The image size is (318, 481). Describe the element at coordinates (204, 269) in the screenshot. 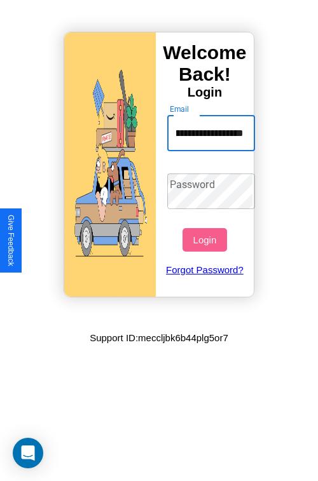

I see `a: Forgot Password?` at that location.